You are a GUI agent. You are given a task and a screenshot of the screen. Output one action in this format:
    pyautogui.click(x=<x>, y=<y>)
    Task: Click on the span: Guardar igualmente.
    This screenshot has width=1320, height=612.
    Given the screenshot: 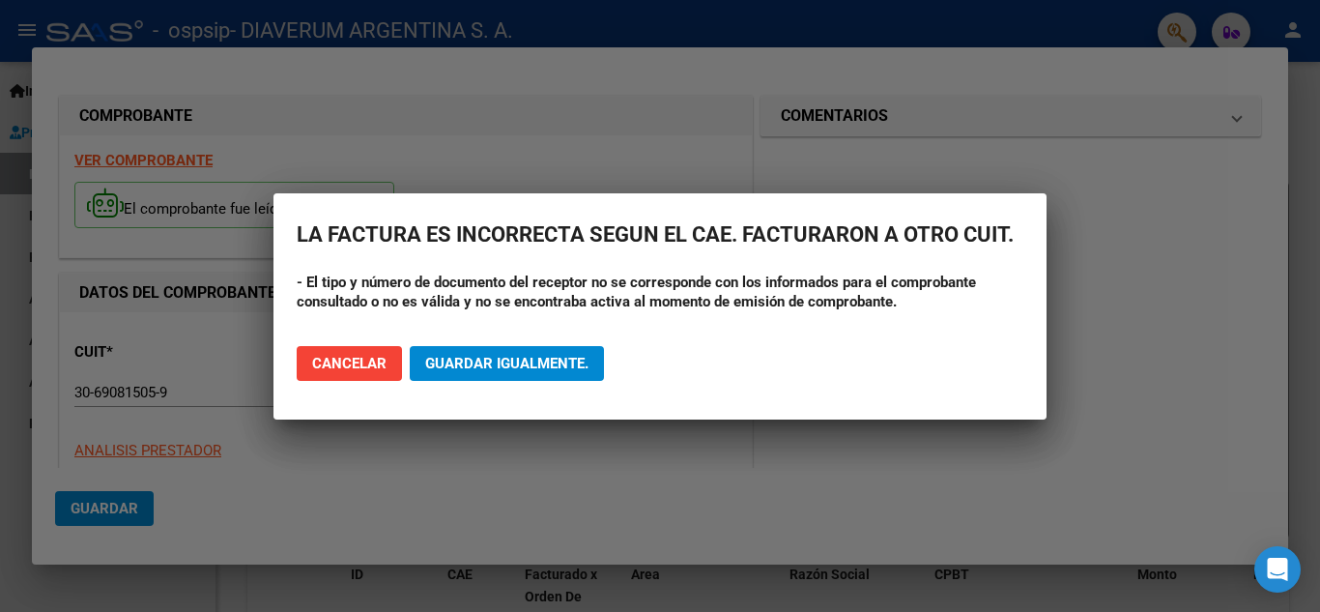 What is the action you would take?
    pyautogui.click(x=506, y=363)
    